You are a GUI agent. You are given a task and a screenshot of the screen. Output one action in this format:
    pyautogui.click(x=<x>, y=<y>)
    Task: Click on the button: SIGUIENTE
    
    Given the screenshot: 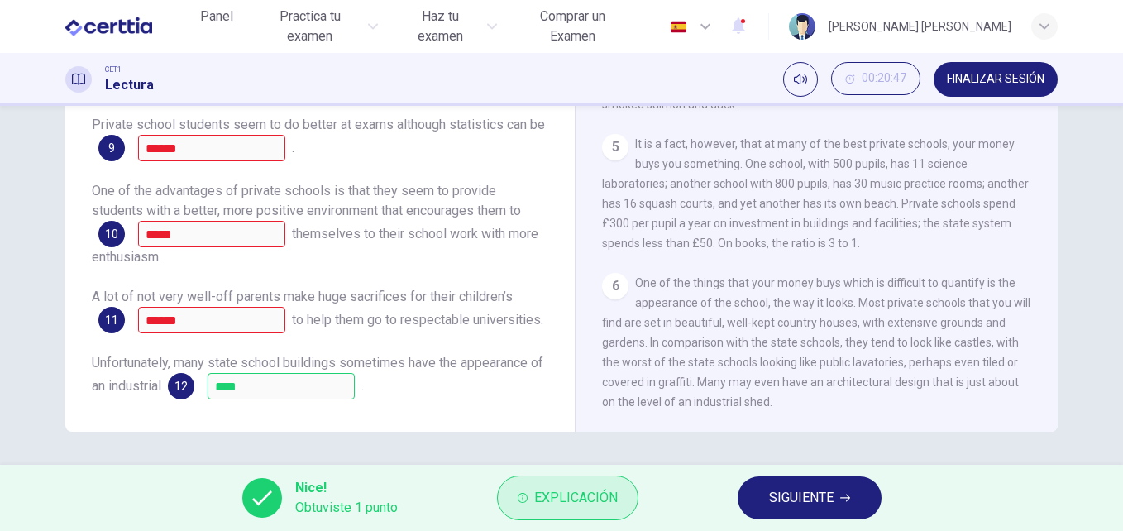 What is the action you would take?
    pyautogui.click(x=809, y=498)
    